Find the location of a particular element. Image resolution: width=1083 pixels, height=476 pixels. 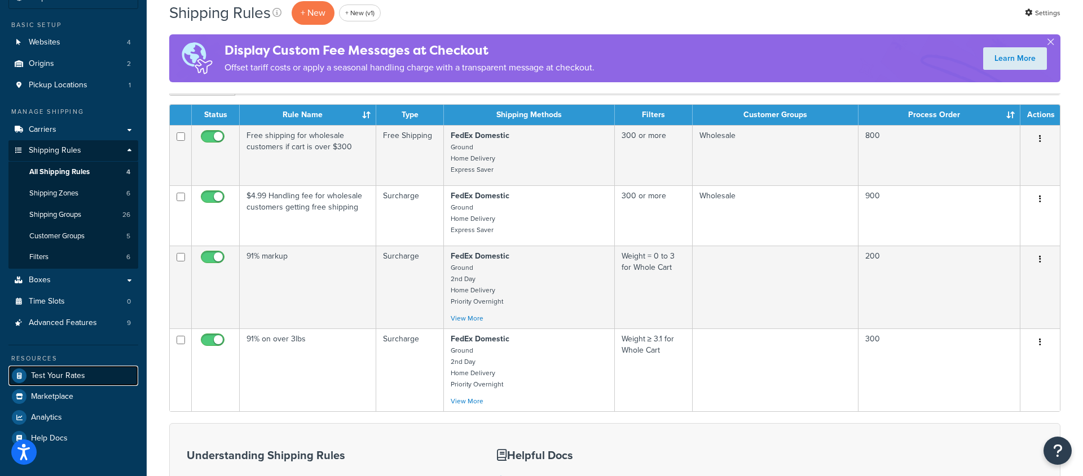

span: 1 is located at coordinates (130, 85).